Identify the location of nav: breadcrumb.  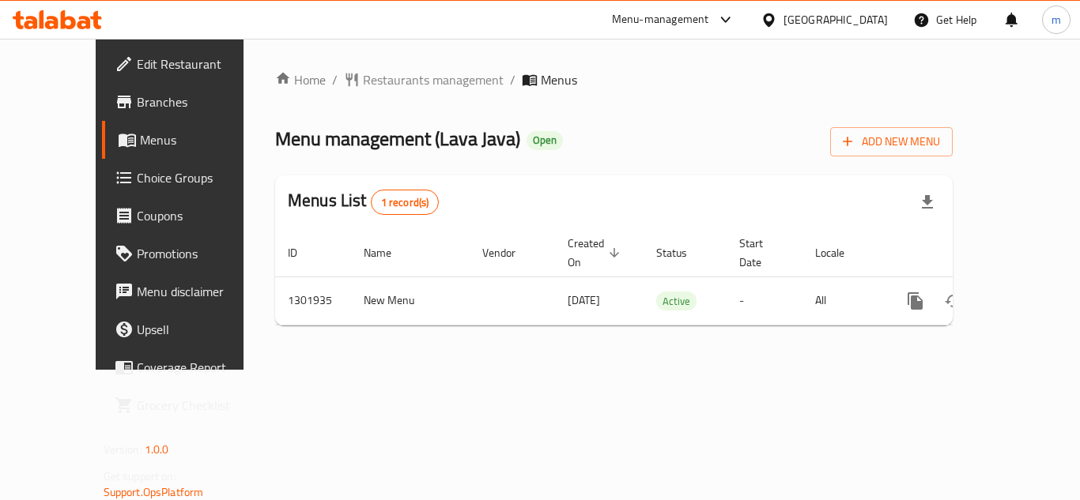
(613, 80).